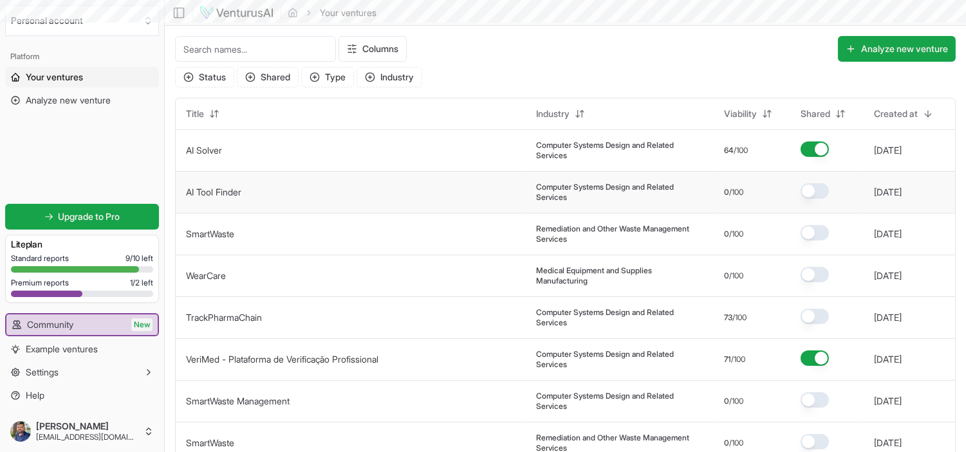 The image size is (966, 452). I want to click on span: Viability, so click(740, 114).